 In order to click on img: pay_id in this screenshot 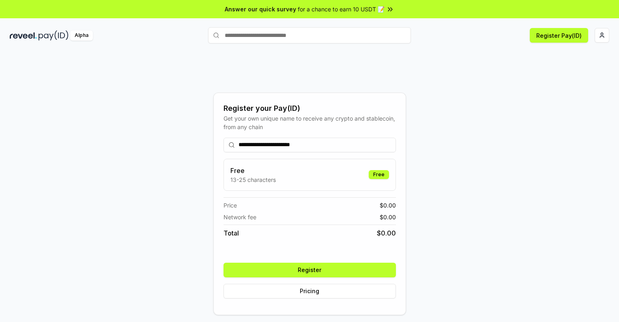, I will do `click(54, 35)`.